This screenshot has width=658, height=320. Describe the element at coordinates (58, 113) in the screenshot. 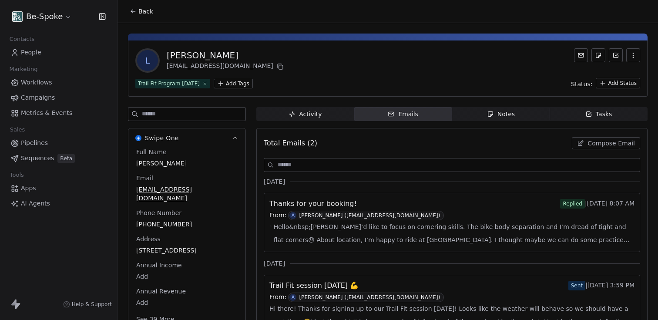

I see `a: Metrics & Events` at that location.